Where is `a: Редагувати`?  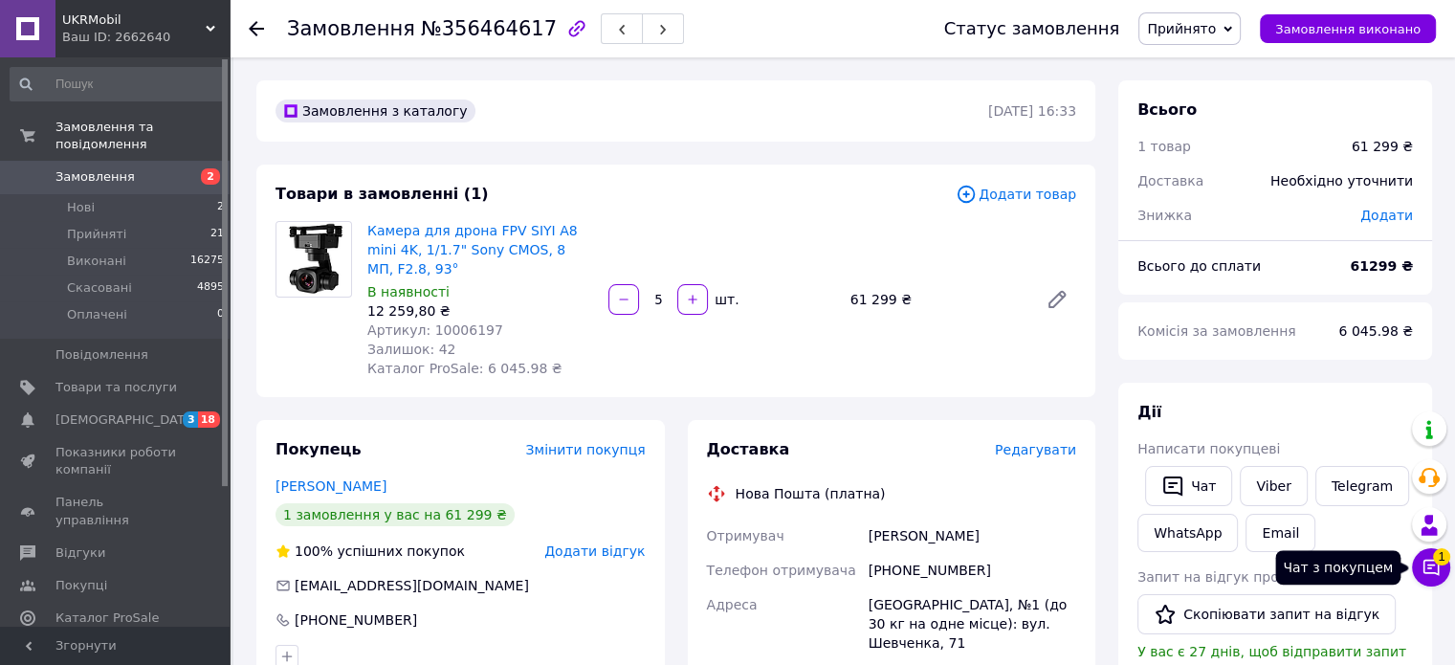
a: Редагувати is located at coordinates (1057, 299).